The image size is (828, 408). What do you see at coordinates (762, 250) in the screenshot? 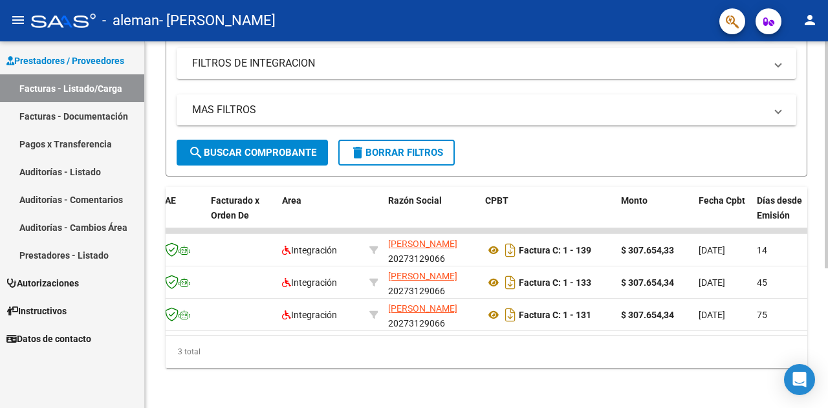
I see `span: 14` at bounding box center [762, 250].